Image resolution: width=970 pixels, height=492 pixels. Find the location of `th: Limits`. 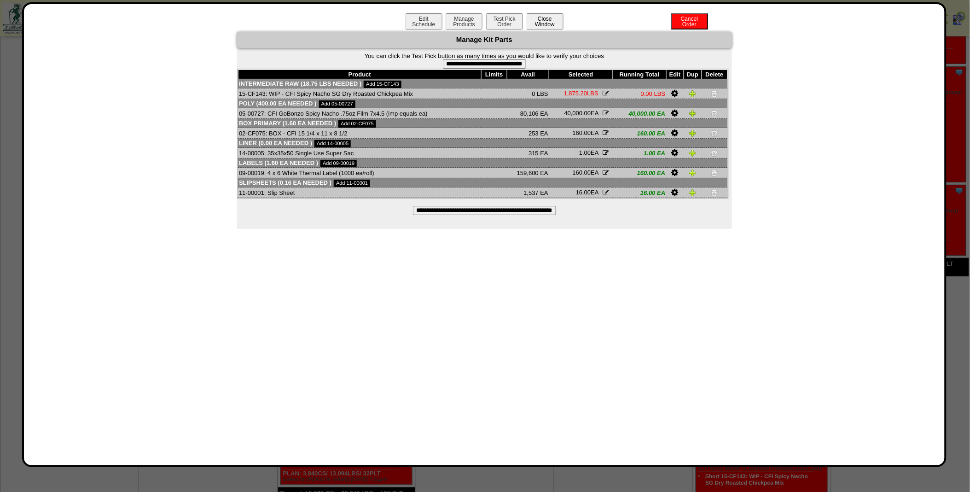

th: Limits is located at coordinates (494, 75).